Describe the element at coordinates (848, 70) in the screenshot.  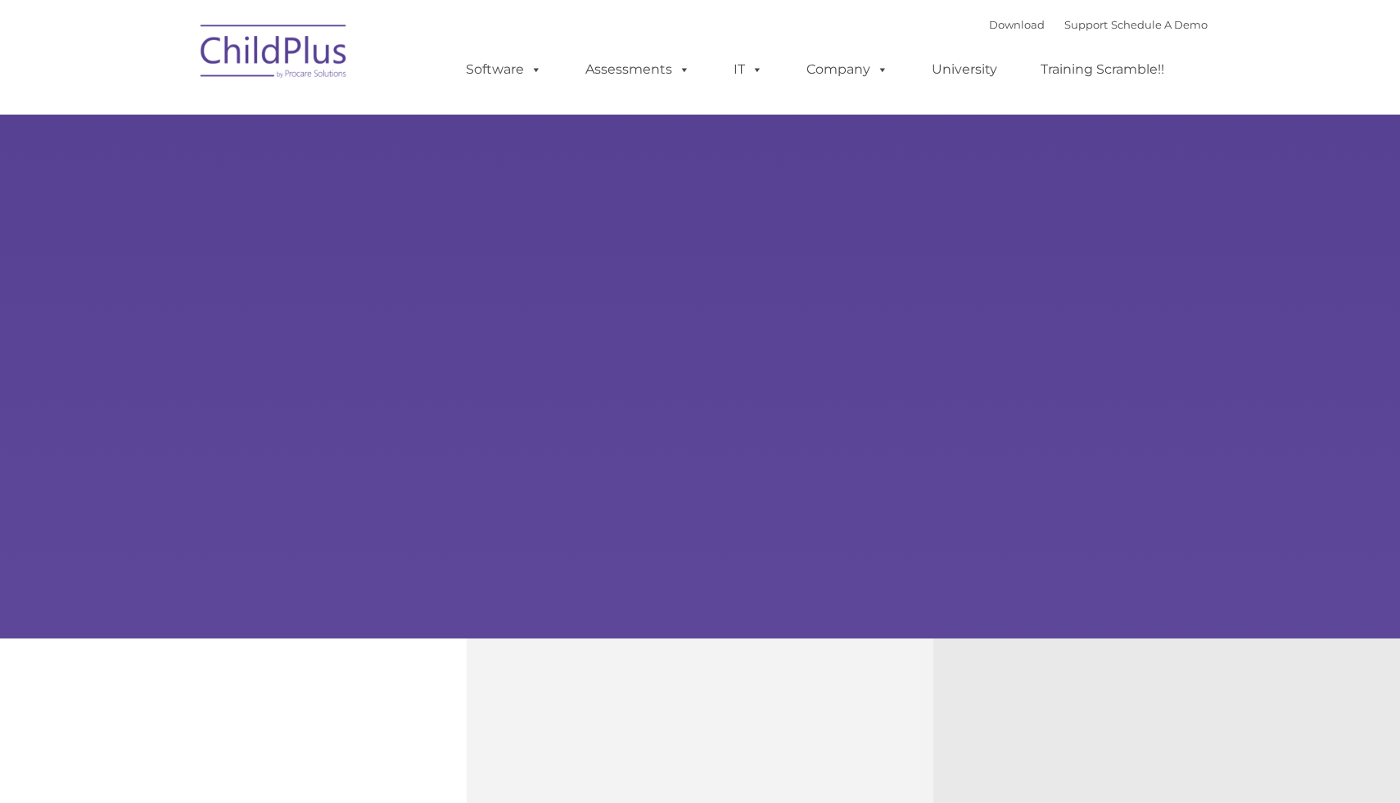
I see `a: Company` at that location.